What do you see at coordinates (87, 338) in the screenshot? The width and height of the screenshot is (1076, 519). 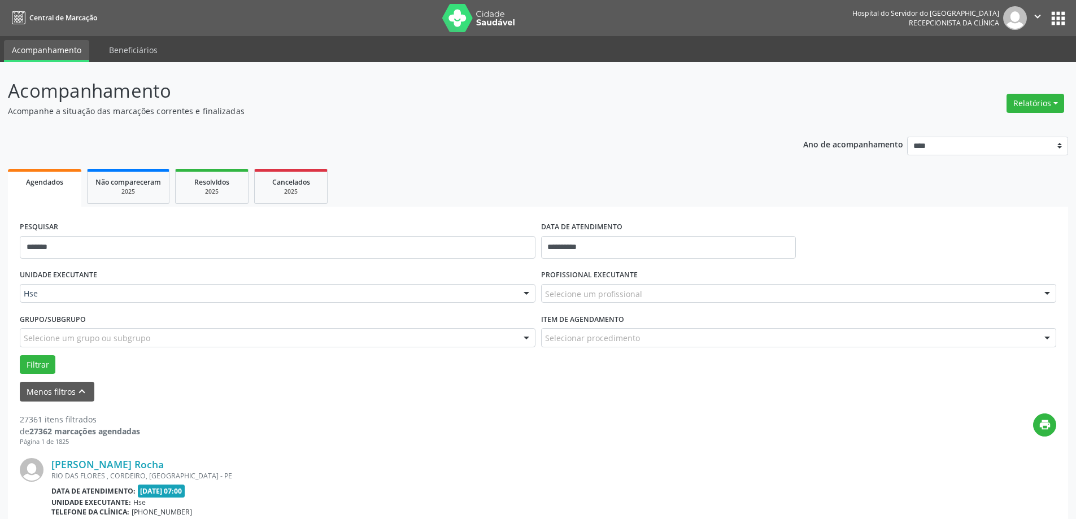 I see `span: Selecione um grupo ou subgrupo` at bounding box center [87, 338].